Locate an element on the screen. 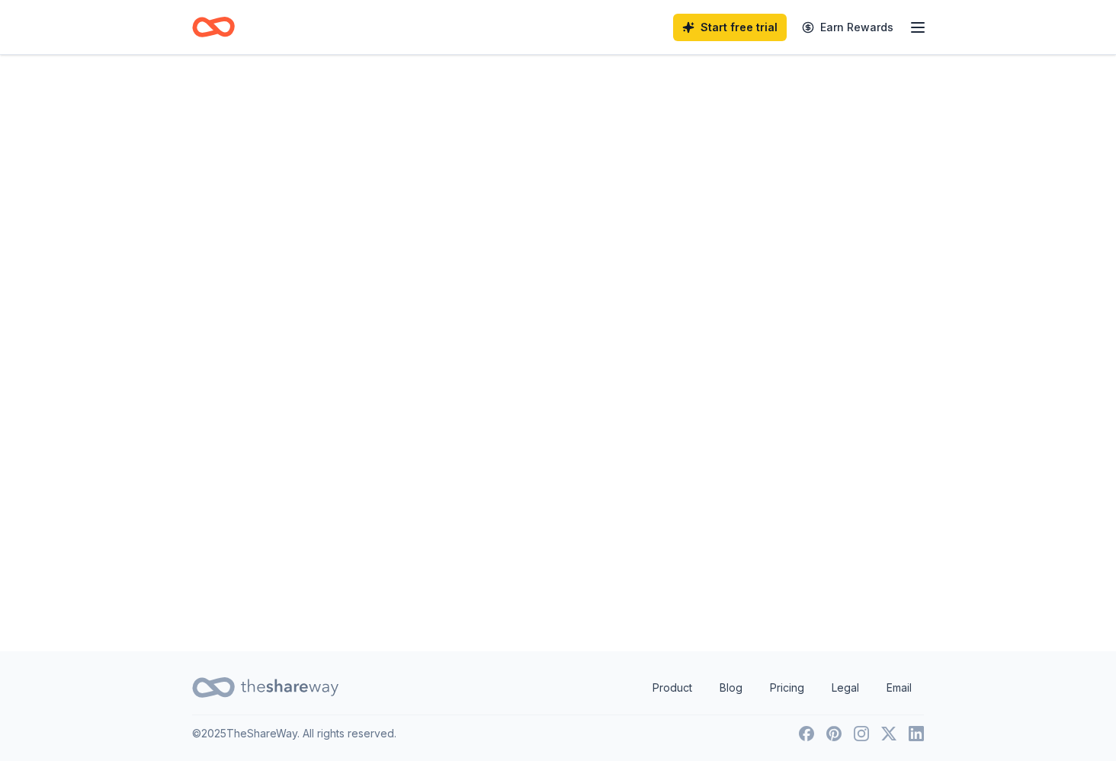  p: © 2025 TheShareWay. All rights reserved. is located at coordinates (294, 734).